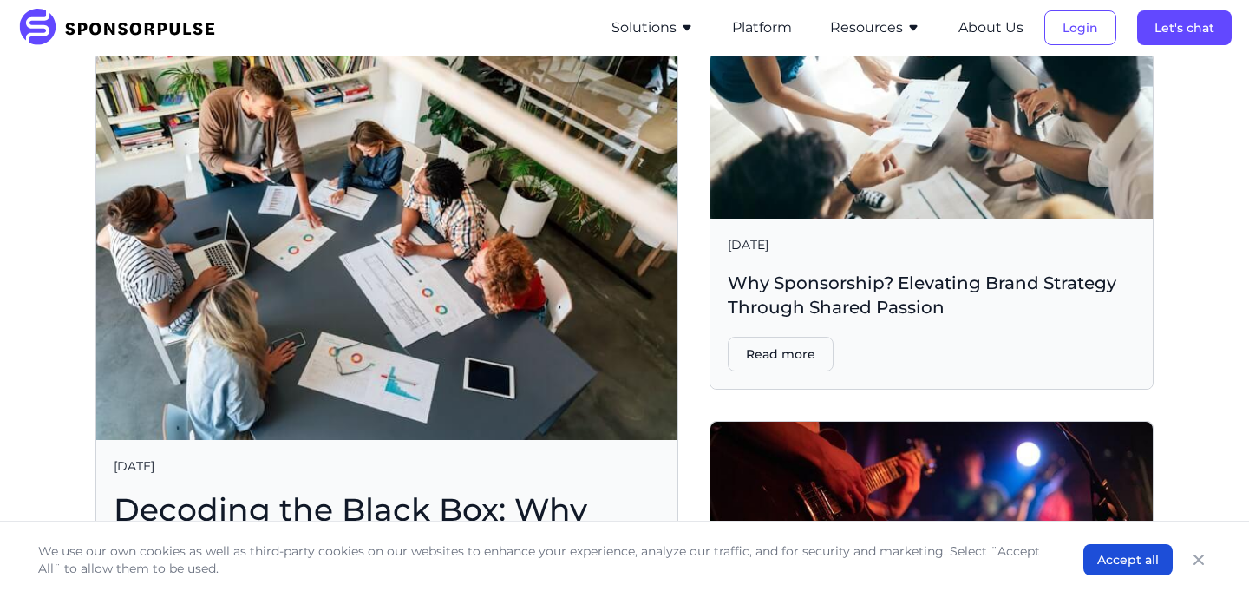 The height and width of the screenshot is (598, 1249). Describe the element at coordinates (122, 28) in the screenshot. I see `img: SponsorPulse` at that location.